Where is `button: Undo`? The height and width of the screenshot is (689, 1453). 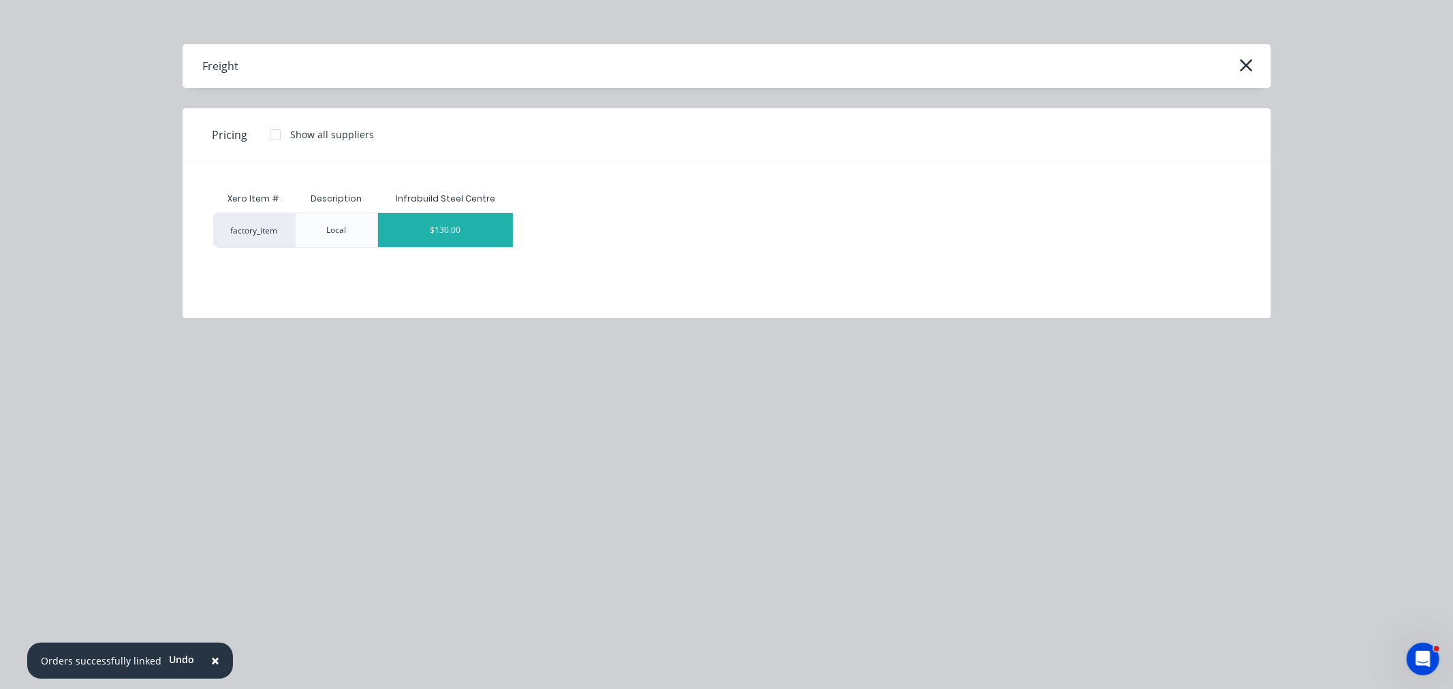
button: Undo is located at coordinates (181, 660).